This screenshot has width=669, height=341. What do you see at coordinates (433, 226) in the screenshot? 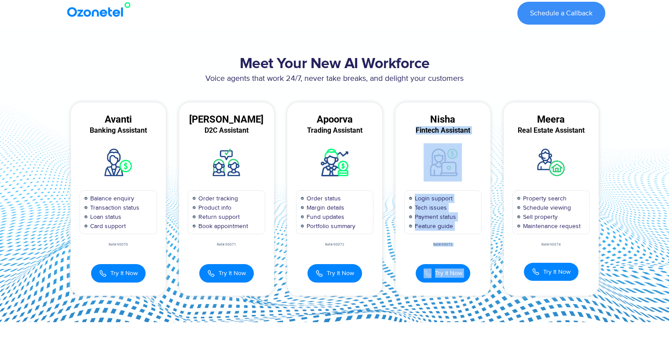
I see `span: Feature guide` at bounding box center [433, 226].